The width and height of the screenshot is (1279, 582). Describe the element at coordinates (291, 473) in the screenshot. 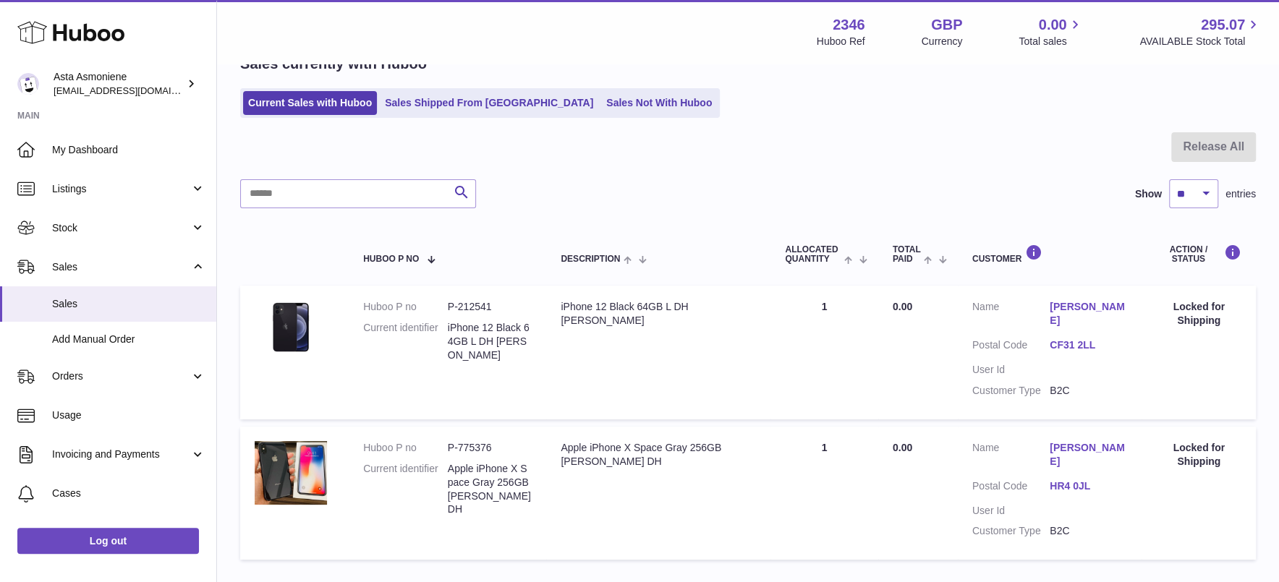

I see `img: 1684224948.jpg` at that location.